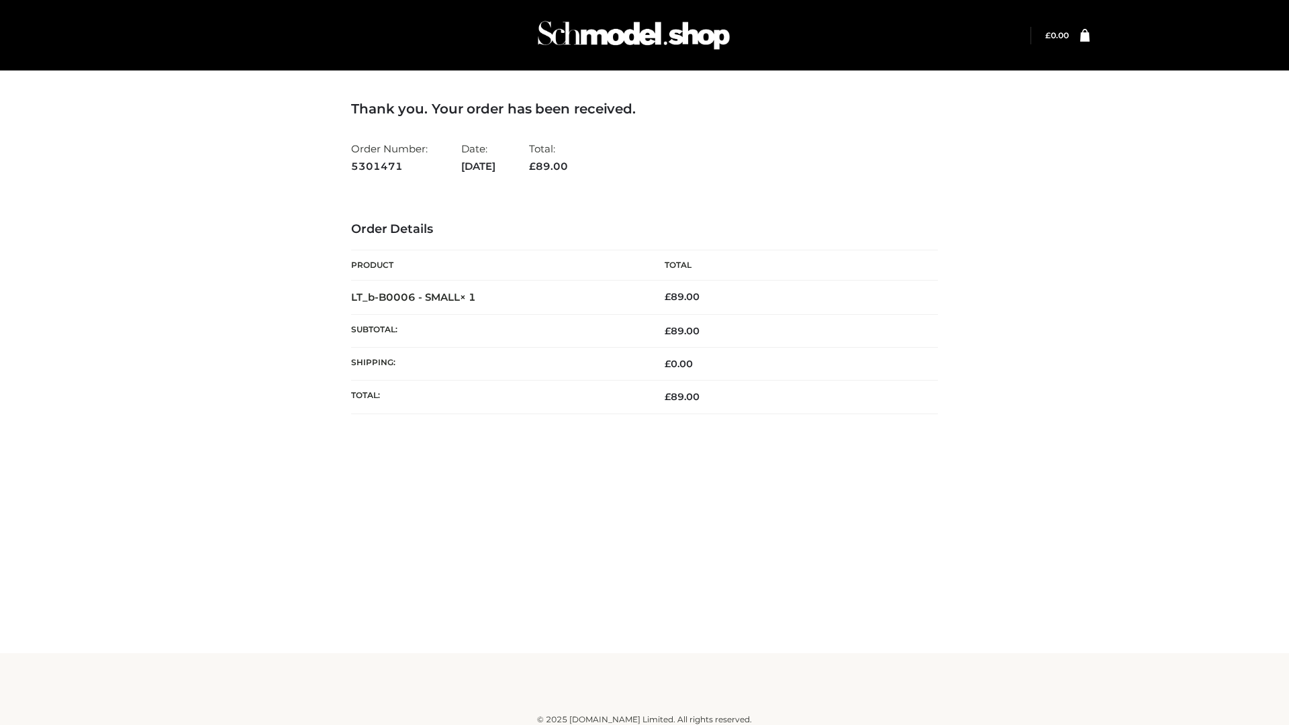 The image size is (1289, 725). I want to click on h3: Order Details, so click(644, 230).